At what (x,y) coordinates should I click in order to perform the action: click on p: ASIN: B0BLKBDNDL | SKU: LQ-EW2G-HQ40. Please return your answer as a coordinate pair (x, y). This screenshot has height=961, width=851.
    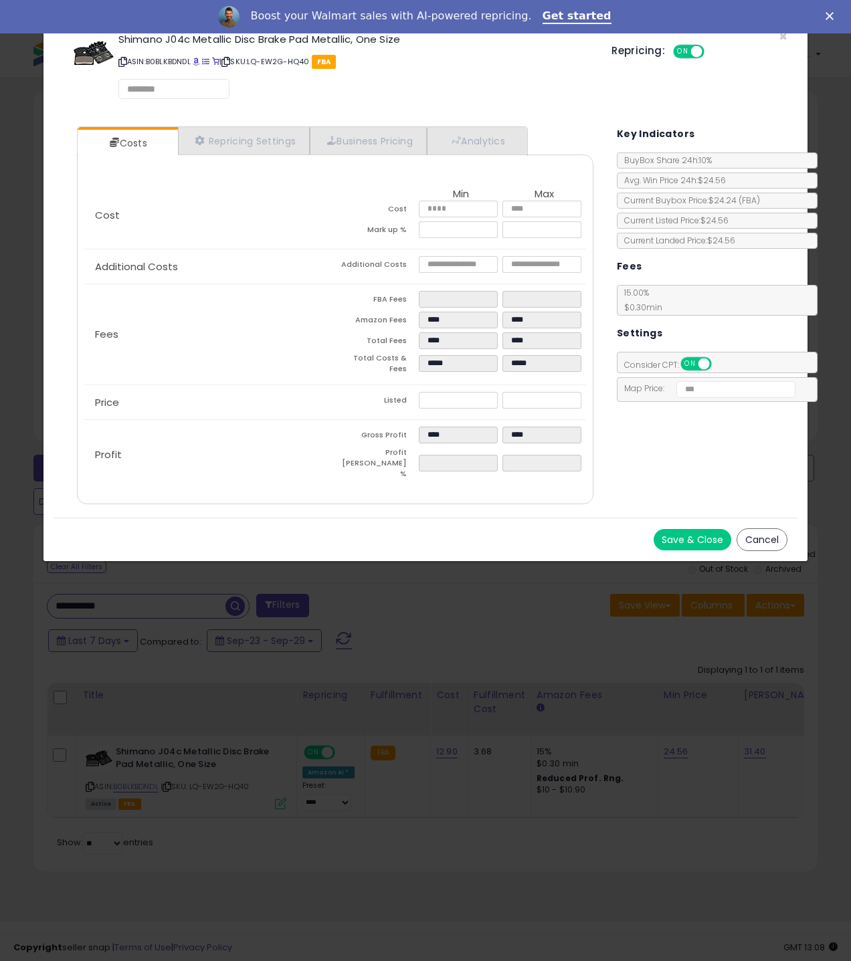
    Looking at the image, I should click on (355, 62).